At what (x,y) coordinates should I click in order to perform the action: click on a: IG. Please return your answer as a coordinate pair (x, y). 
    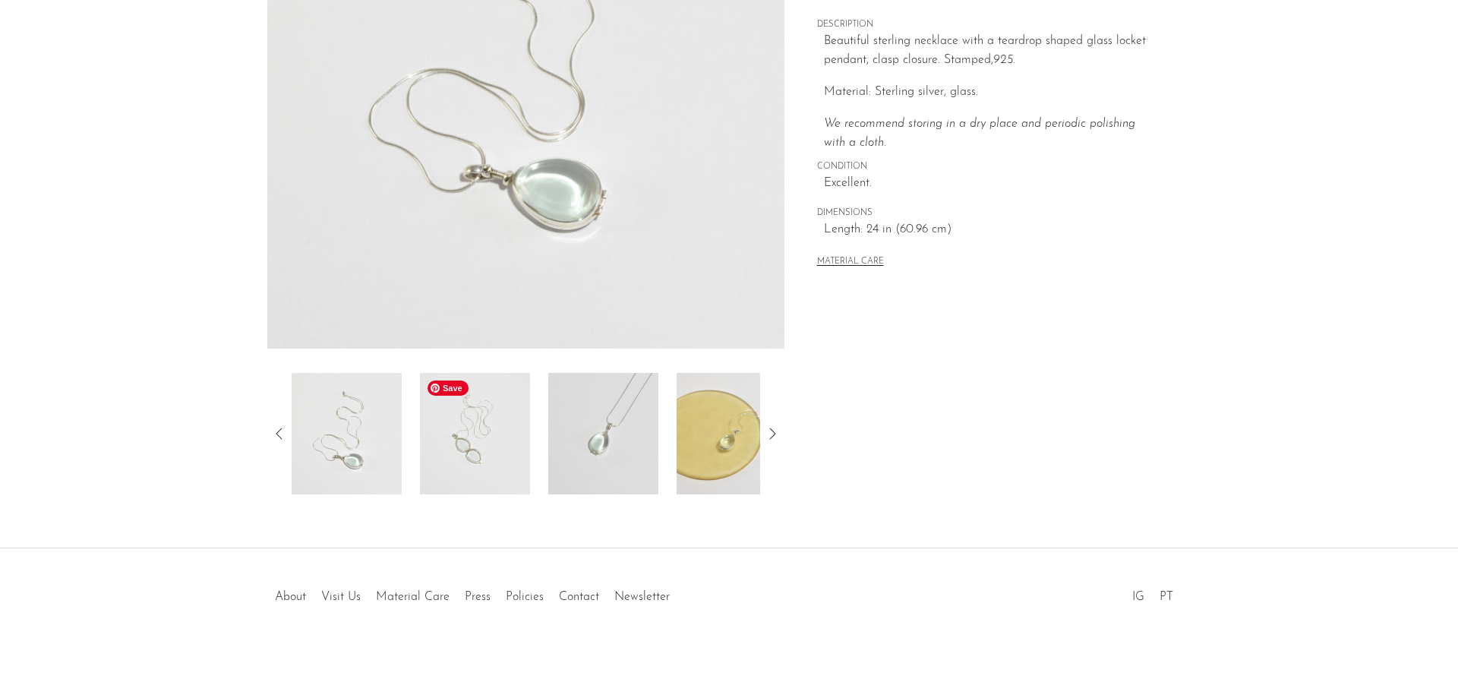
    Looking at the image, I should click on (1139, 597).